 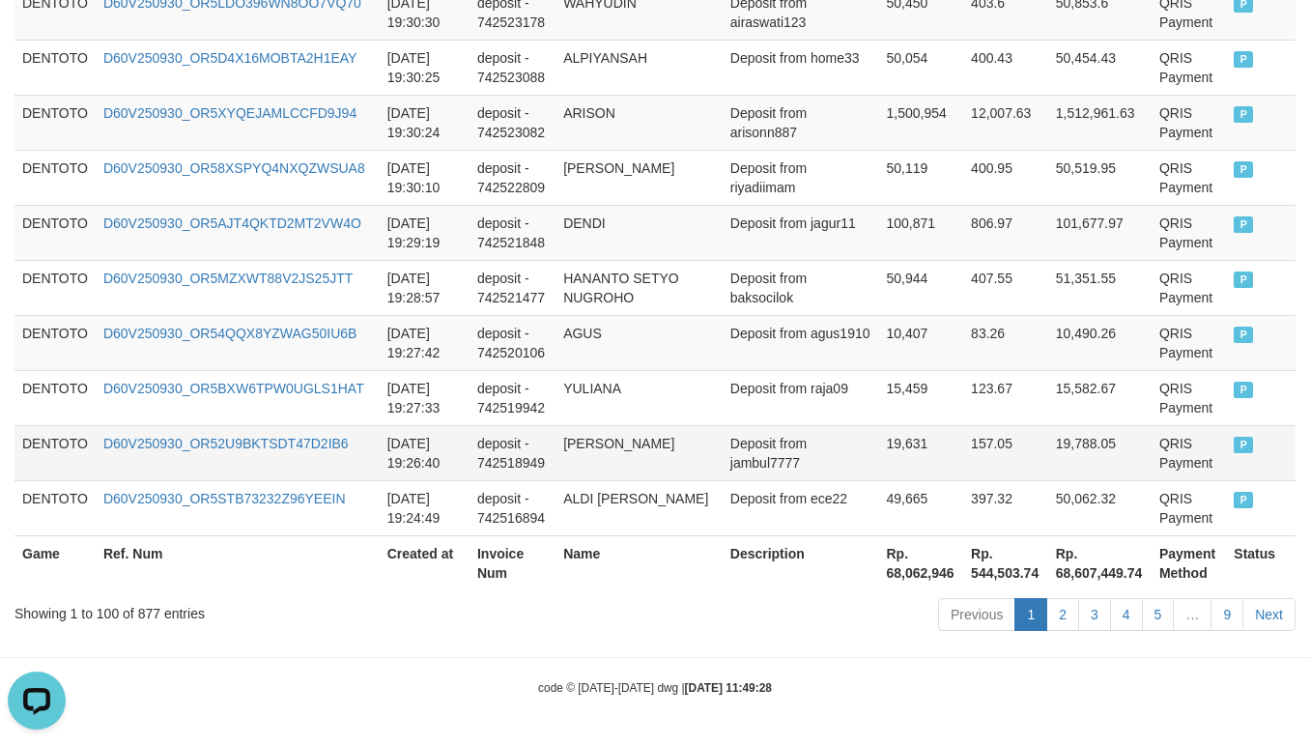 What do you see at coordinates (1099, 342) in the screenshot?
I see `td: 10,490.26` at bounding box center [1099, 342].